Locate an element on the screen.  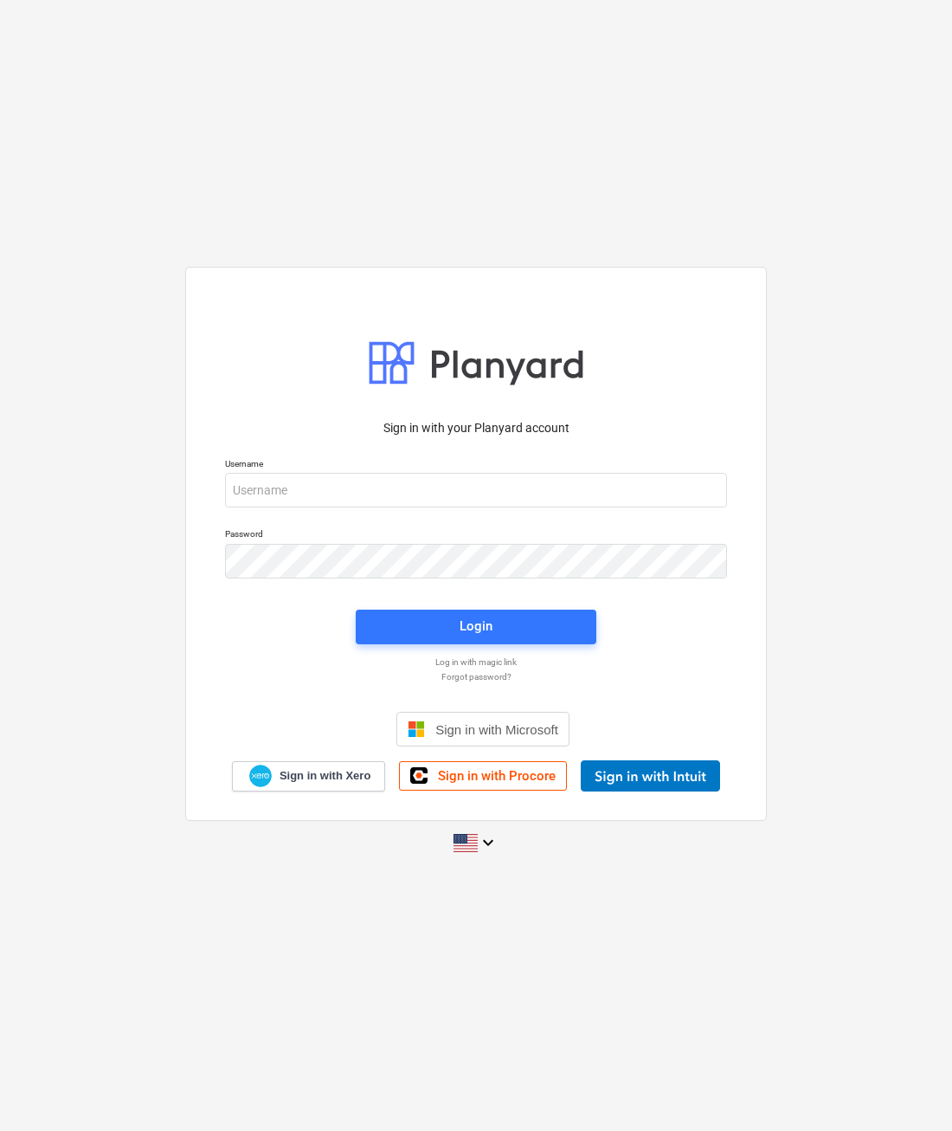
a: Sign in with Xero is located at coordinates (309, 776).